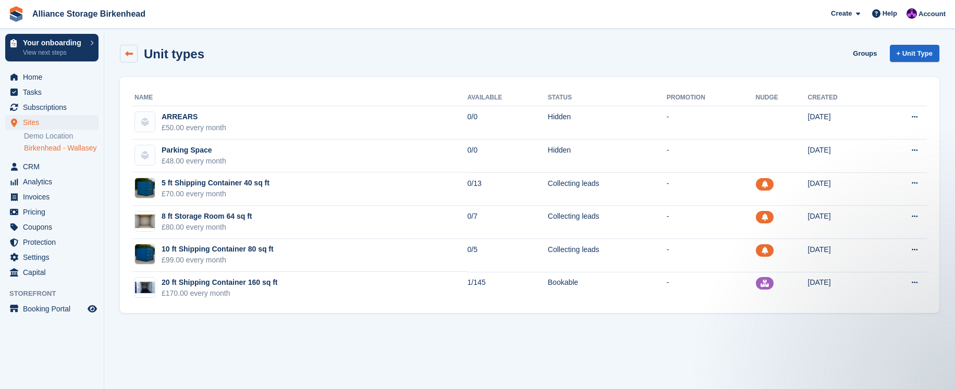  What do you see at coordinates (54, 182) in the screenshot?
I see `span: Analytics` at bounding box center [54, 182].